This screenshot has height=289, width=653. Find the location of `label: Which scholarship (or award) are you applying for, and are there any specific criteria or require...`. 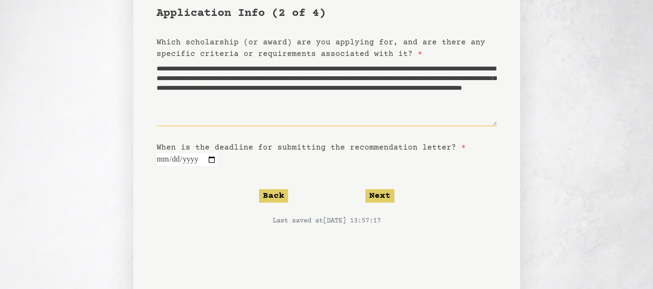

label: Which scholarship (or award) are you applying for, and are there any specific criteria or require... is located at coordinates (321, 48).